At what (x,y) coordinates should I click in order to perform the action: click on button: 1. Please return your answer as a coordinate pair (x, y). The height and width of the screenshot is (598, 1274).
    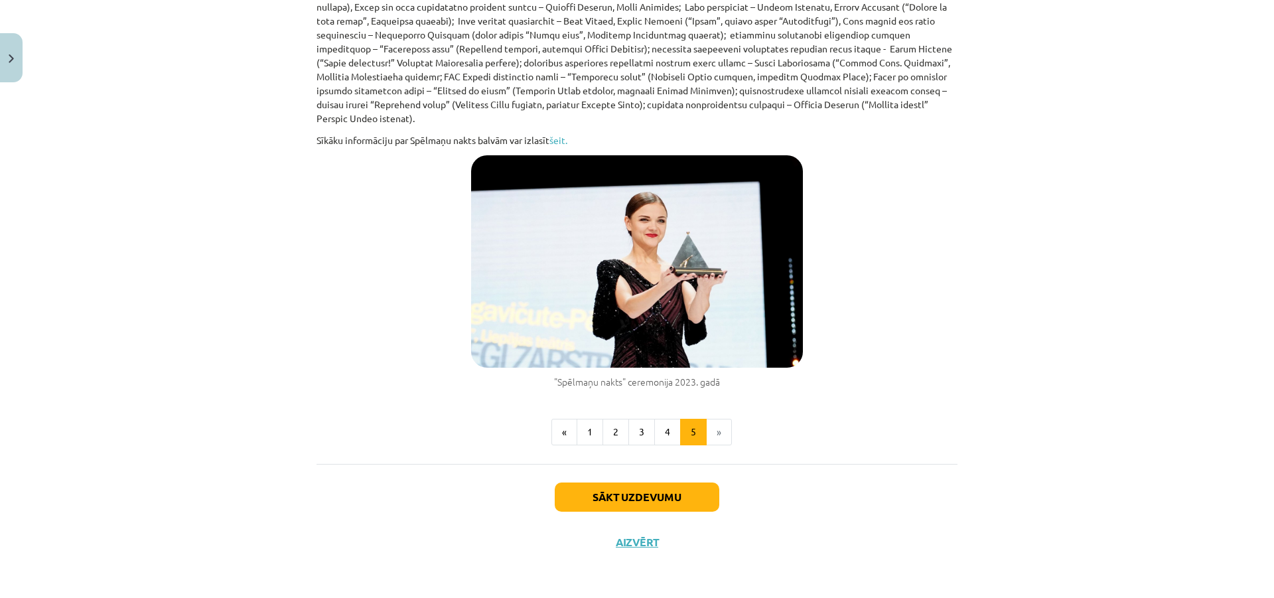
    Looking at the image, I should click on (590, 432).